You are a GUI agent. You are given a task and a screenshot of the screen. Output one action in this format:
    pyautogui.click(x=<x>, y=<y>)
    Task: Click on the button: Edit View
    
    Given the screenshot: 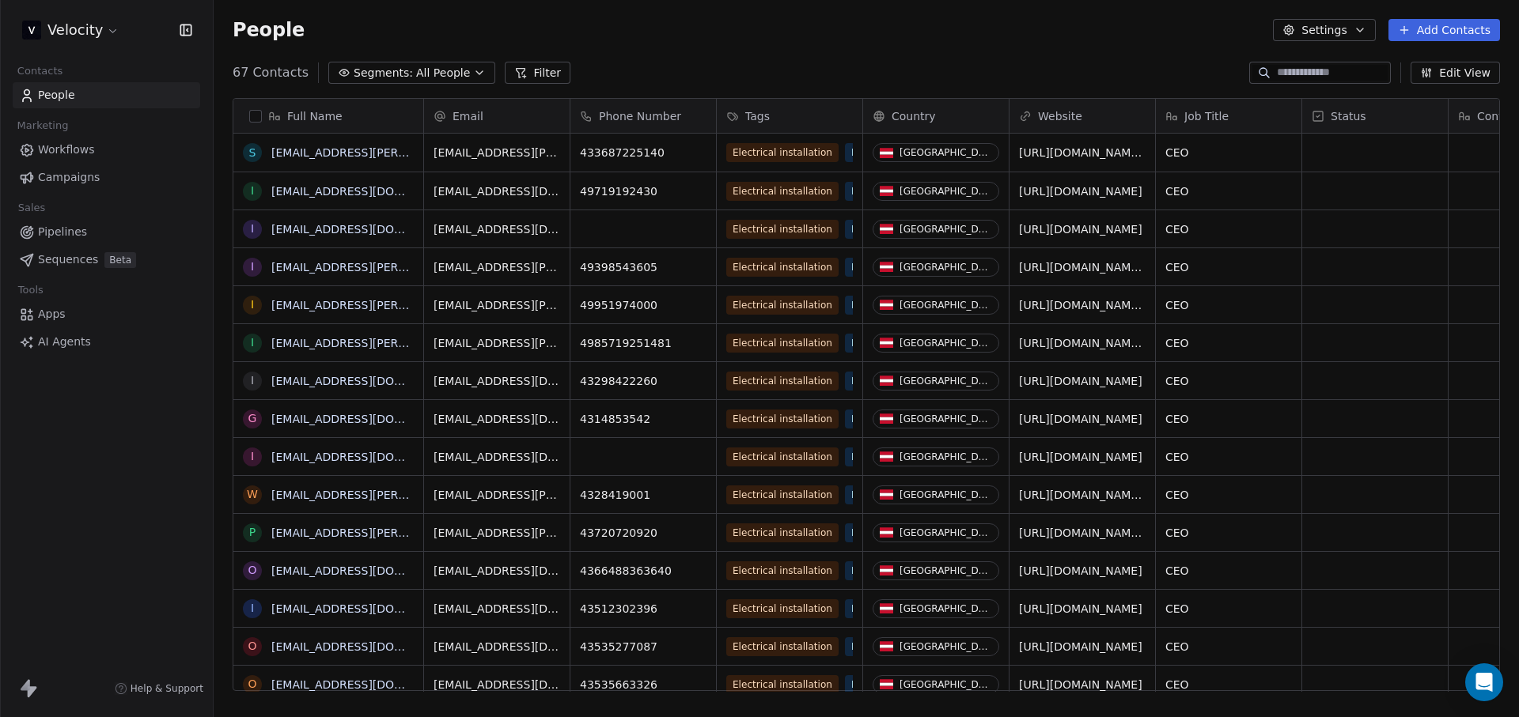 What is the action you would take?
    pyautogui.click(x=1454, y=73)
    